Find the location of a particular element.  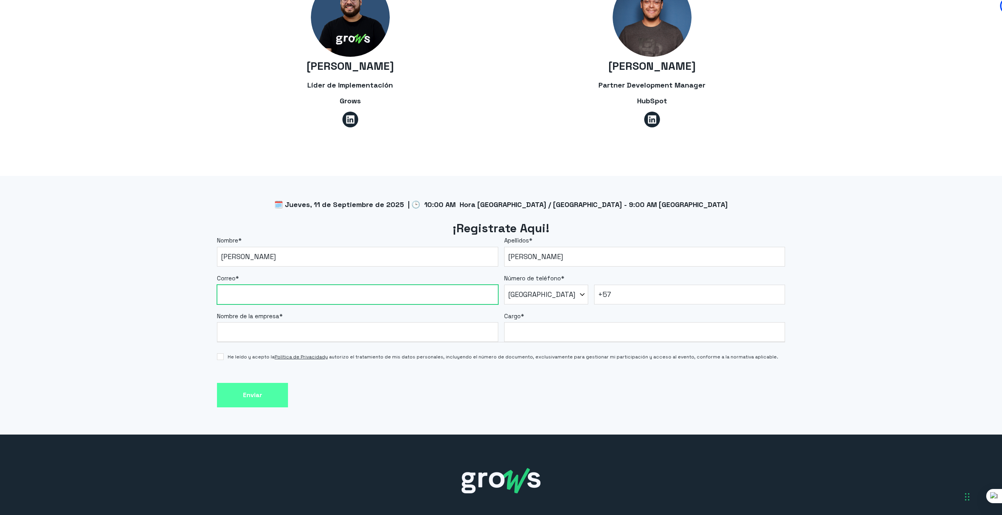

input: Enviar is located at coordinates (252, 395).